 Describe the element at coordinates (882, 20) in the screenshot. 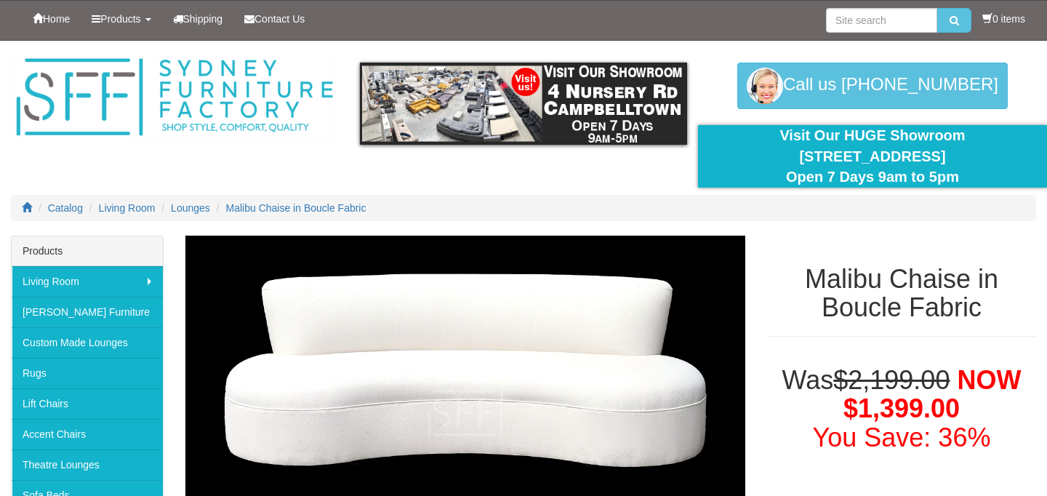

I see `input: Site search` at that location.